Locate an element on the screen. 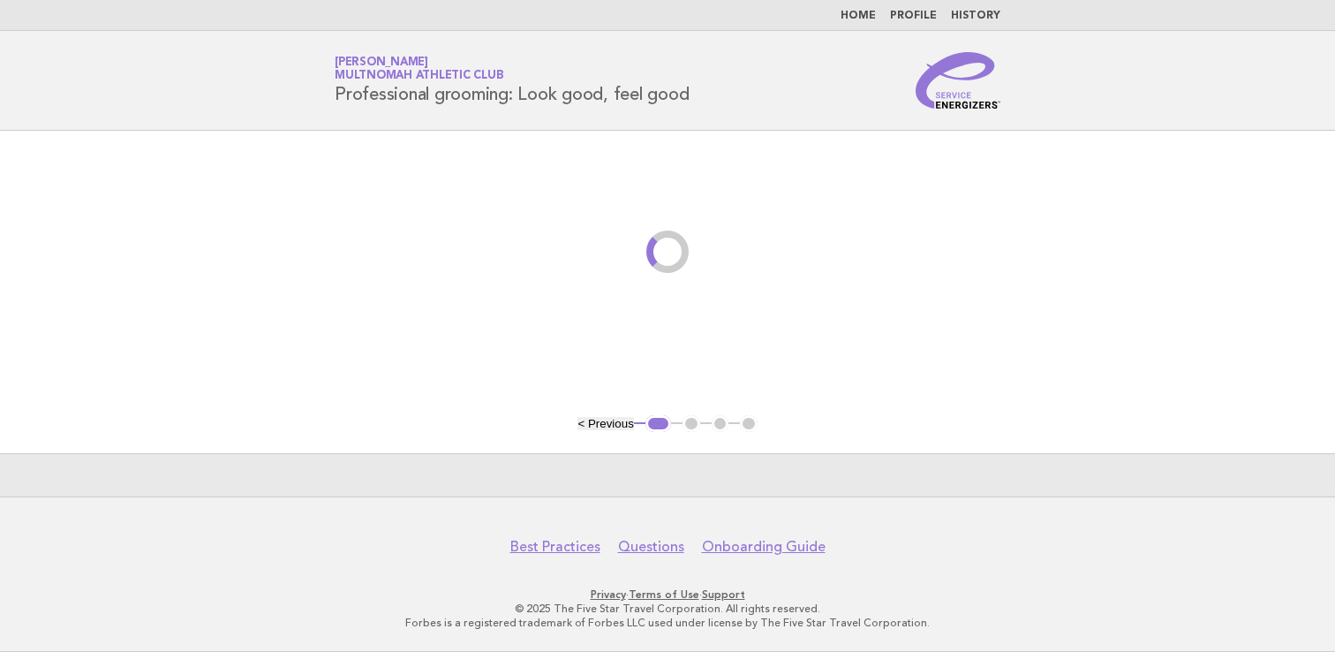 The image size is (1335, 652). a: Questions is located at coordinates (651, 547).